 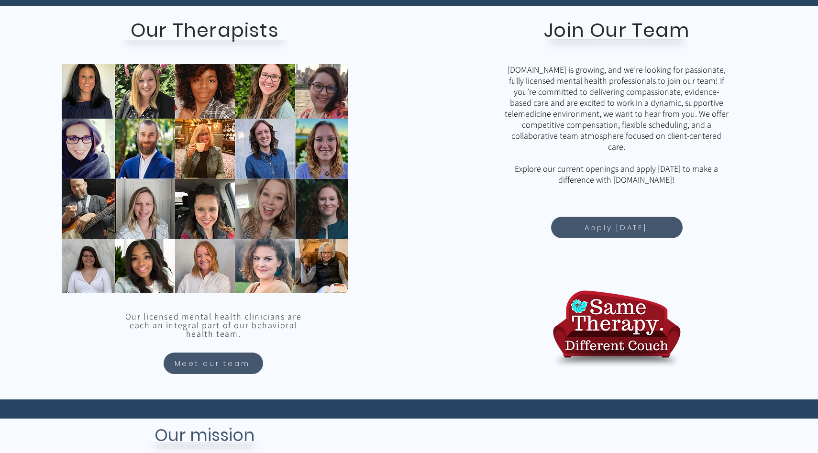 I want to click on a: Meet our team, so click(x=213, y=363).